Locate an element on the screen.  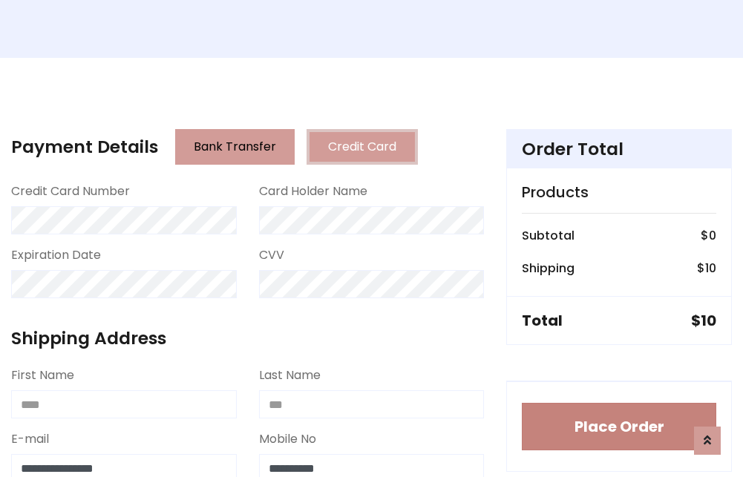
label: Last Name is located at coordinates (289, 375).